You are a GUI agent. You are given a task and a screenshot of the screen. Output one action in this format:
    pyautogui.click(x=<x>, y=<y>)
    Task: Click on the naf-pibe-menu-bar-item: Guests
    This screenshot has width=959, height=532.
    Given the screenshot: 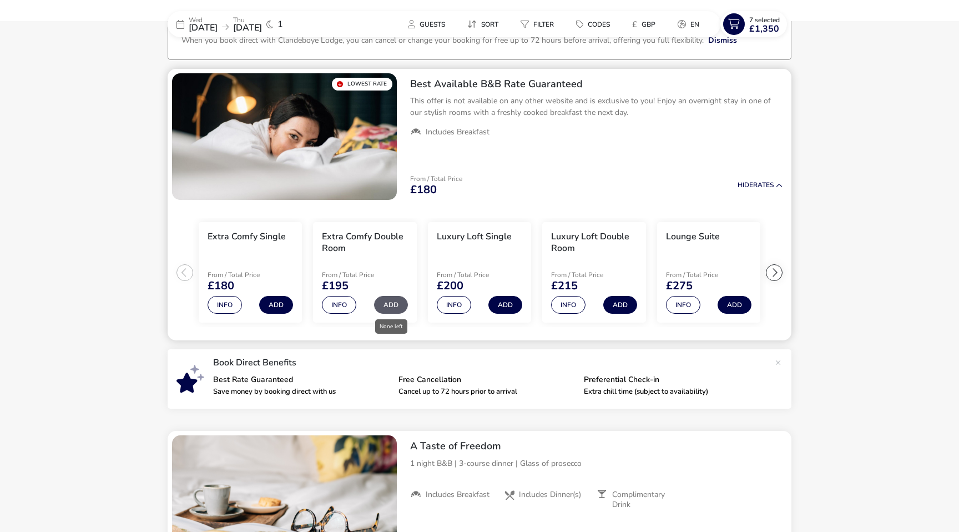 What is the action you would take?
    pyautogui.click(x=428, y=24)
    